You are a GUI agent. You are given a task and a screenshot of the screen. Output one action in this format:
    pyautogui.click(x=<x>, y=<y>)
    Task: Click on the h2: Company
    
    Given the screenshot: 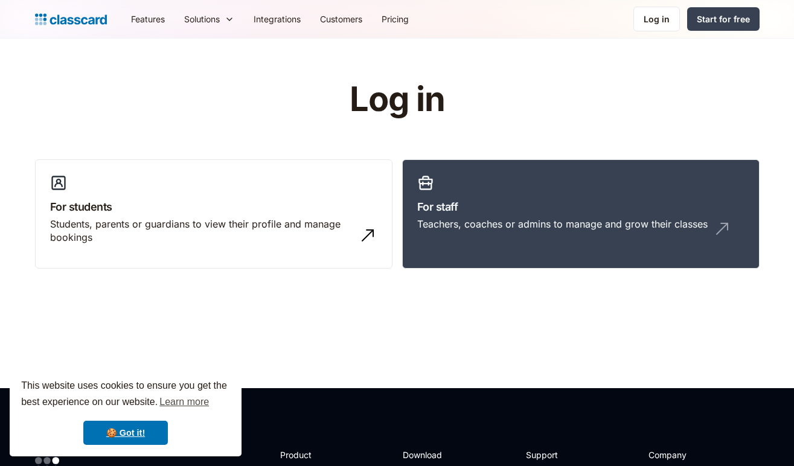 What is the action you would take?
    pyautogui.click(x=689, y=455)
    